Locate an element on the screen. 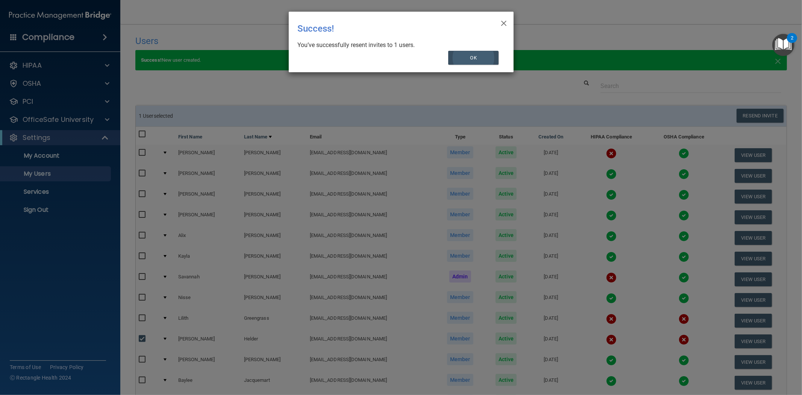 The width and height of the screenshot is (802, 395). button: OK is located at coordinates (473, 58).